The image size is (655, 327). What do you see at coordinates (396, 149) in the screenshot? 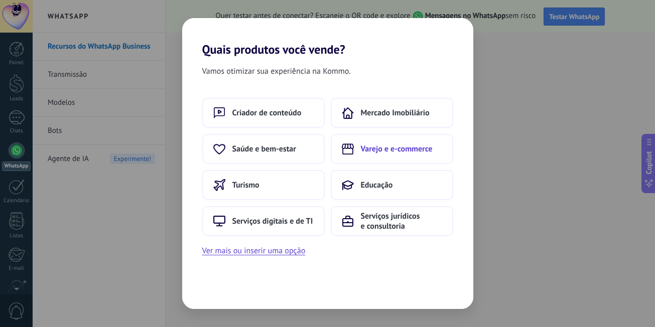
I see `span: Varejo e e-commerce` at bounding box center [396, 149].